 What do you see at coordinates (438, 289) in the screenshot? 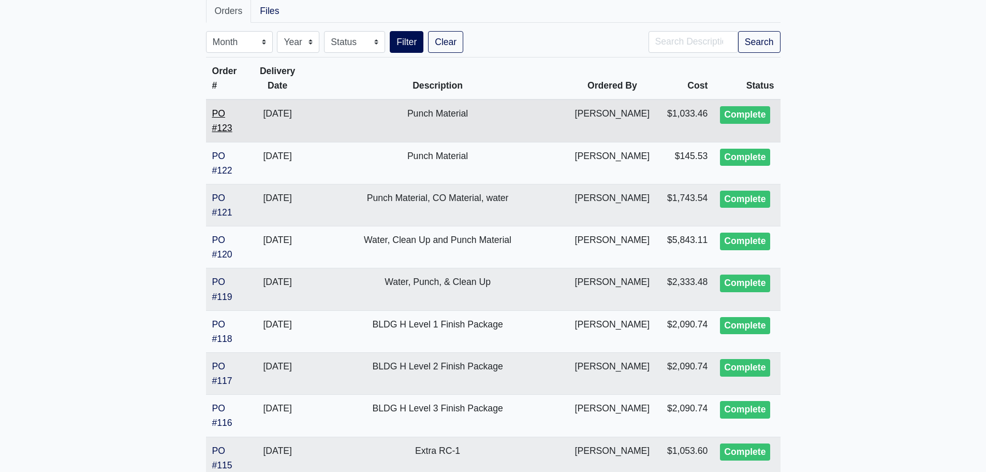
I see `td: Water, Punch, & Clean Up` at bounding box center [438, 289].